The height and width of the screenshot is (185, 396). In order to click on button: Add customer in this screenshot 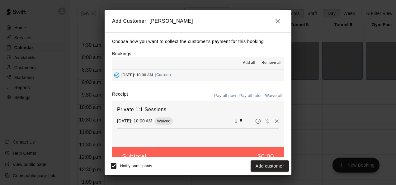, I will do `click(270, 166)`.